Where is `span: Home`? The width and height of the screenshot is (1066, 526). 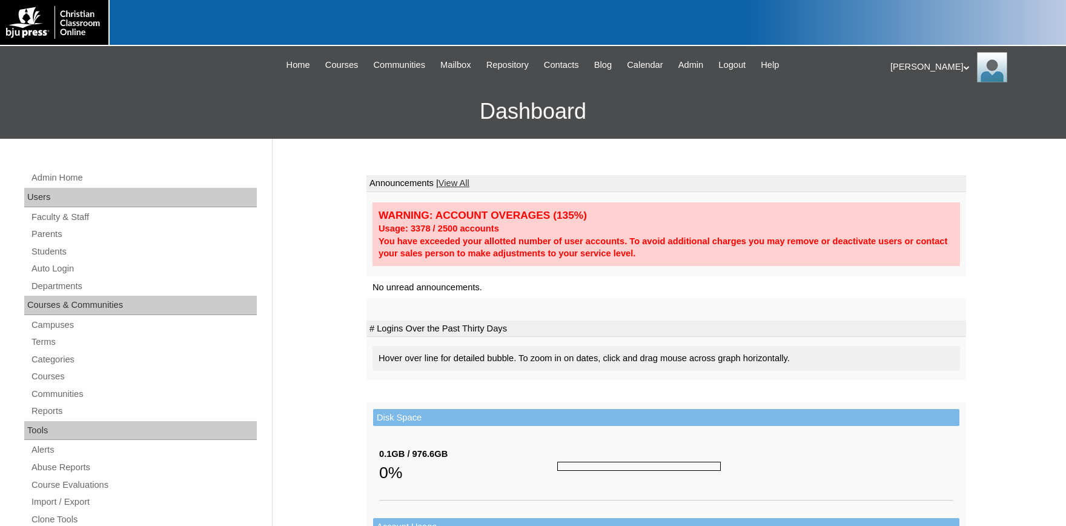 span: Home is located at coordinates (298, 65).